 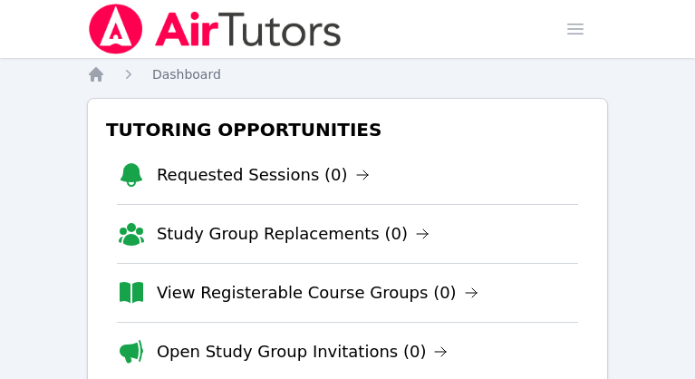 What do you see at coordinates (215, 29) in the screenshot?
I see `img: Air Tutors` at bounding box center [215, 29].